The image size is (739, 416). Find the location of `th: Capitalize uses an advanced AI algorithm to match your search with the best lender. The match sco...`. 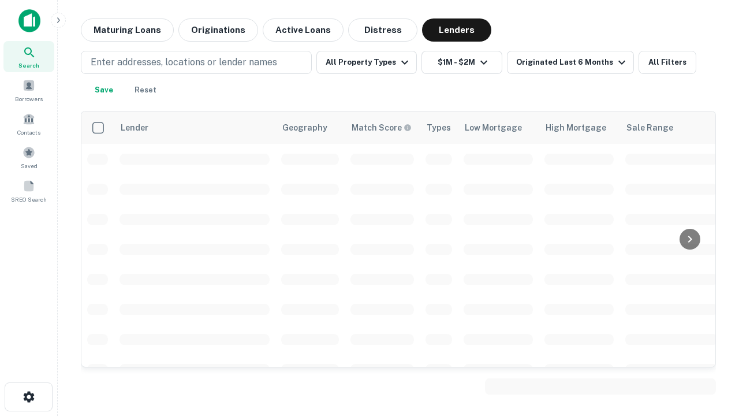

th: Capitalize uses an advanced AI algorithm to match your search with the best lender. The match sco... is located at coordinates (382, 128).